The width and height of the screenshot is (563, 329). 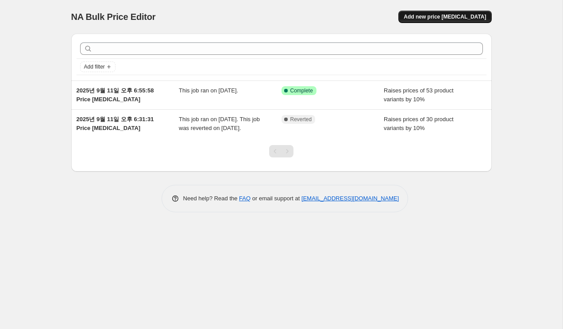 I want to click on a: FAQ, so click(x=245, y=198).